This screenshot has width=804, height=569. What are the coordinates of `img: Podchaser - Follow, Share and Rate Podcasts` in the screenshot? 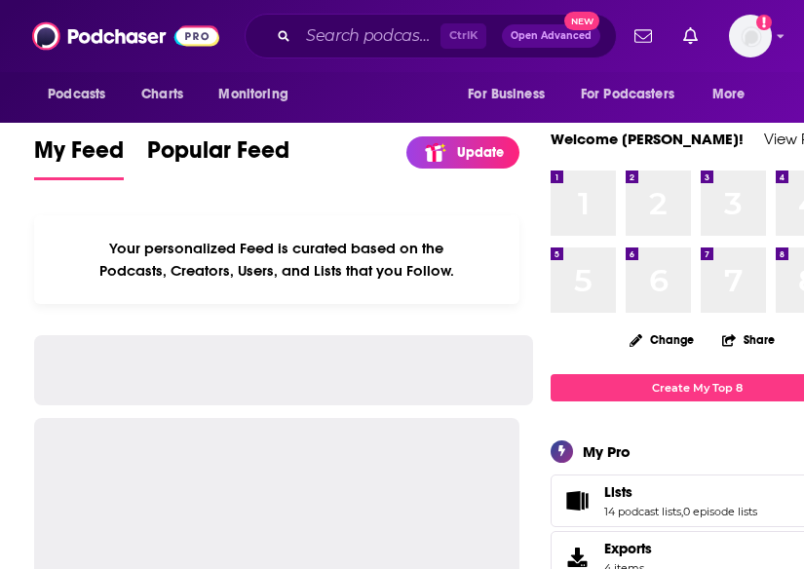 It's located at (126, 36).